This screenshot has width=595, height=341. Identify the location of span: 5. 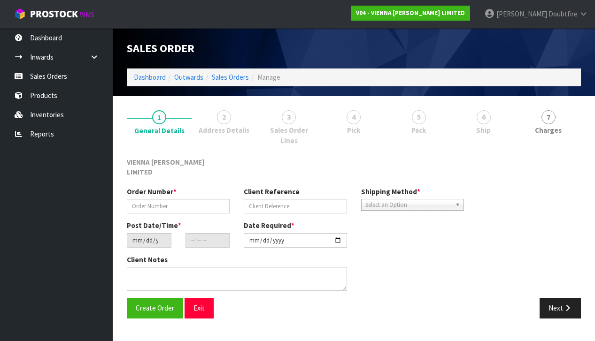
(419, 117).